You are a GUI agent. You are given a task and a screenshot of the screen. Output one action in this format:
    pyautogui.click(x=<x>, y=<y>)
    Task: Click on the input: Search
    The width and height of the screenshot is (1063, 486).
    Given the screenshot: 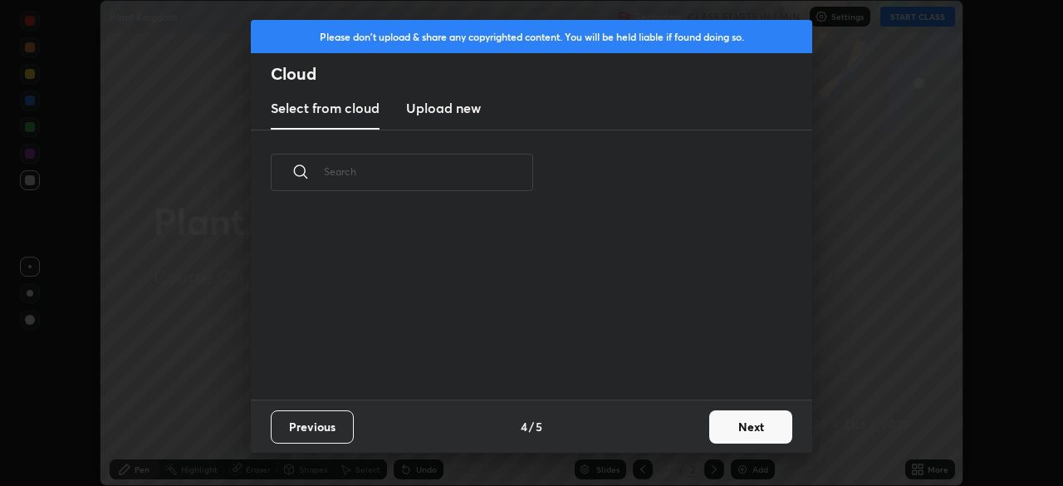 What is the action you would take?
    pyautogui.click(x=429, y=171)
    